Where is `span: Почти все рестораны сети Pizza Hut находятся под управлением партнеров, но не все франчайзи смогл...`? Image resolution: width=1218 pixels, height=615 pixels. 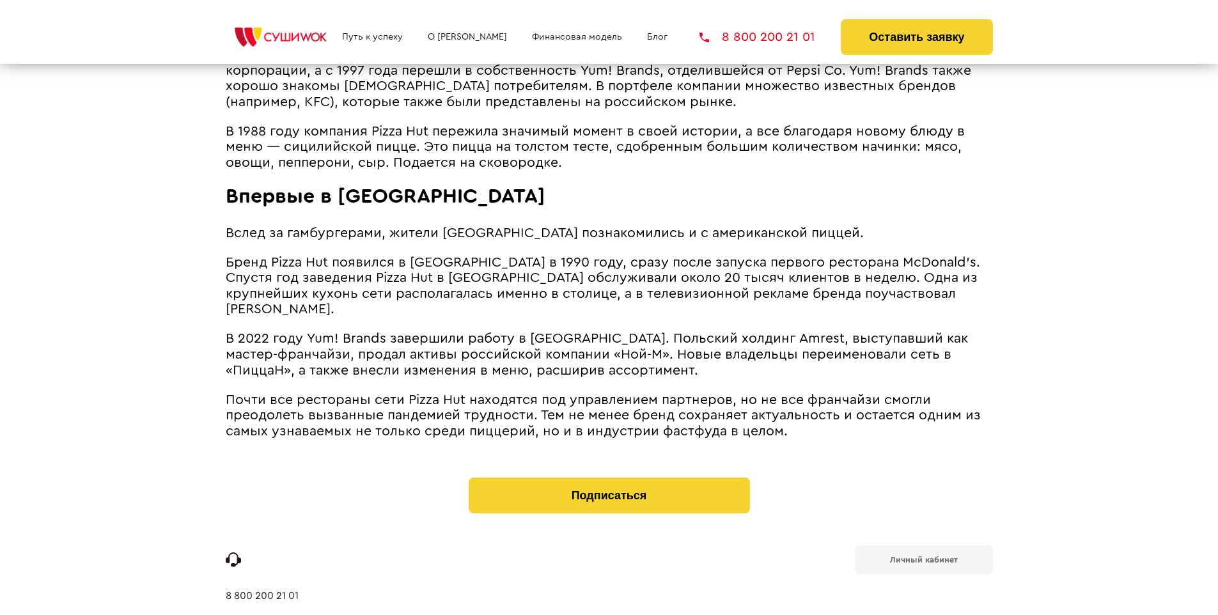
span: Почти все рестораны сети Pizza Hut находятся под управлением партнеров, но не все франчайзи смогл... is located at coordinates (603, 416).